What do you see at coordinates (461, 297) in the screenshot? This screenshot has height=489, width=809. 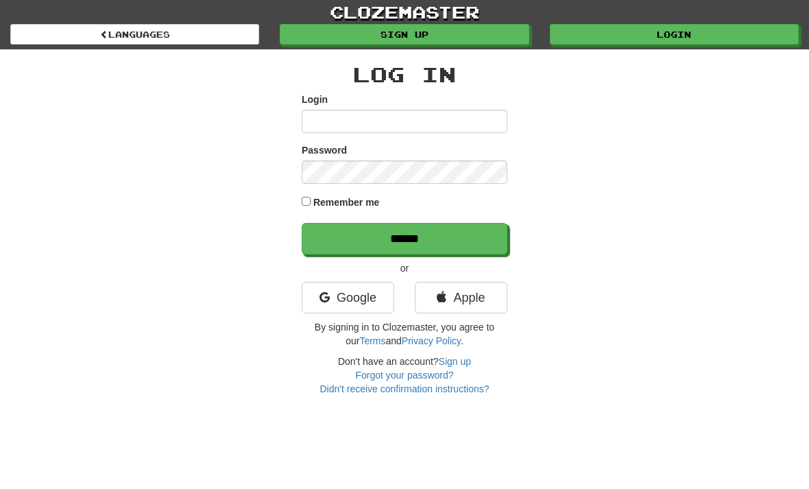 I see `a: Apple` at bounding box center [461, 297].